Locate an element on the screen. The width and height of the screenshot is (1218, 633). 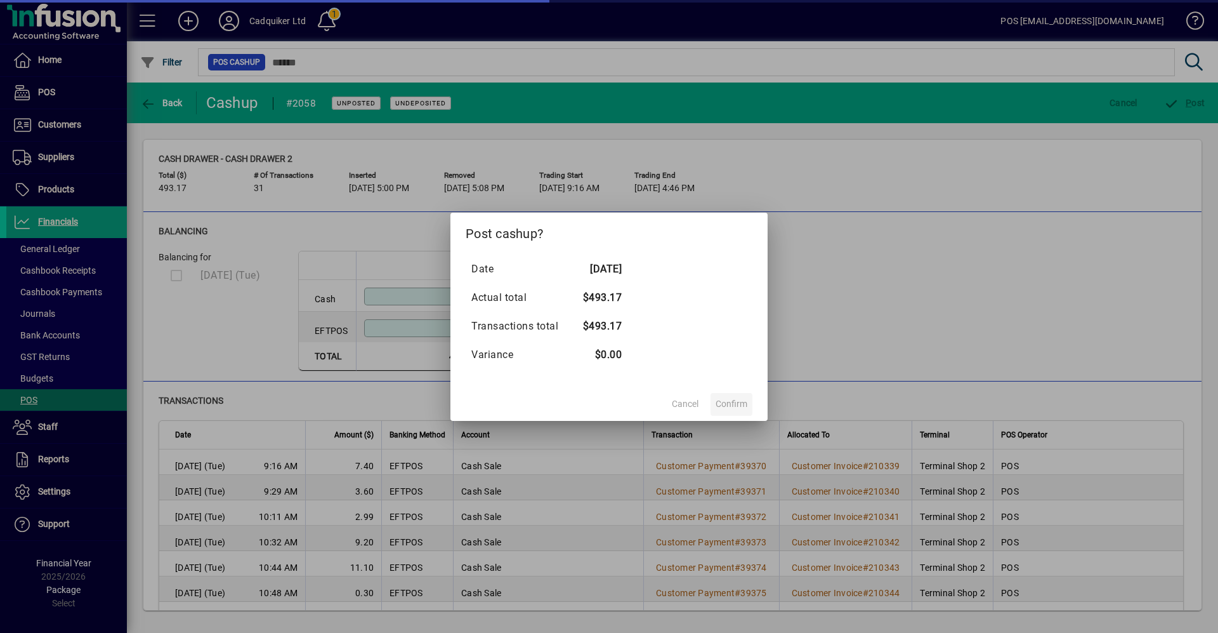
td: Actual total is located at coordinates (521, 298).